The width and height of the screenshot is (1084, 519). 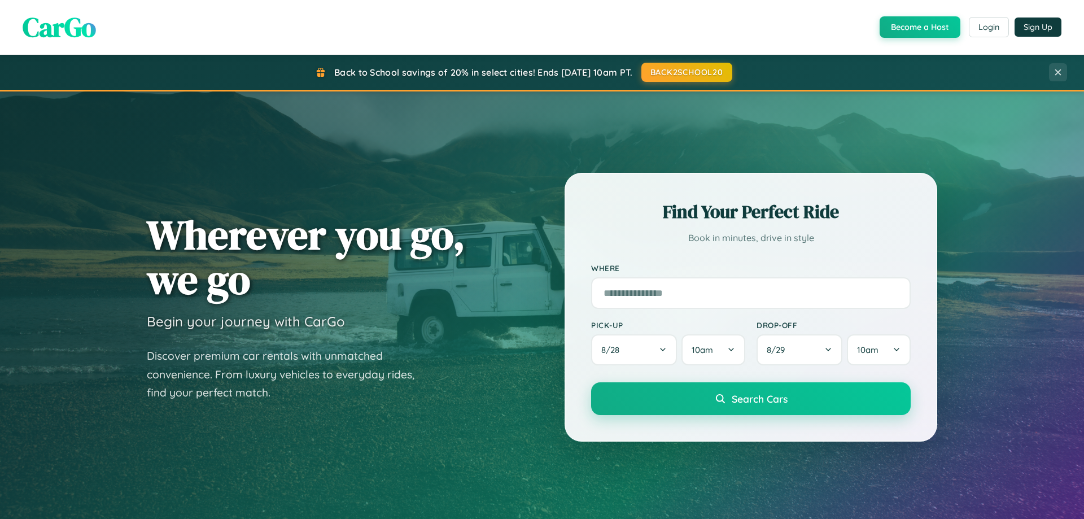 What do you see at coordinates (760, 399) in the screenshot?
I see `span: Search Cars` at bounding box center [760, 399].